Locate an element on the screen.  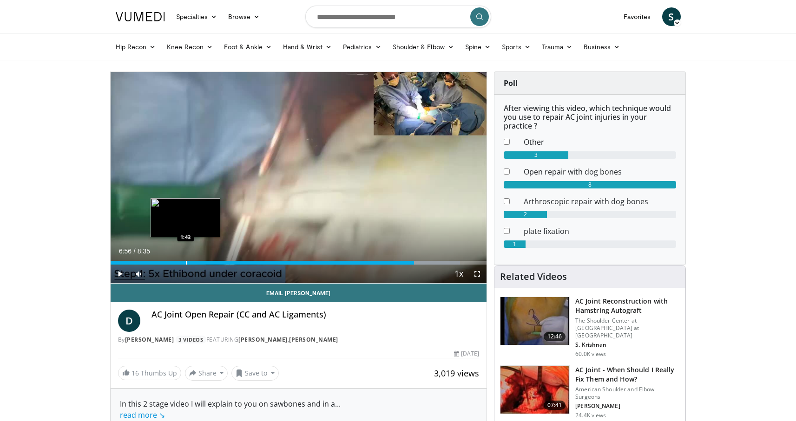
a: Pediatrics is located at coordinates (362, 47).